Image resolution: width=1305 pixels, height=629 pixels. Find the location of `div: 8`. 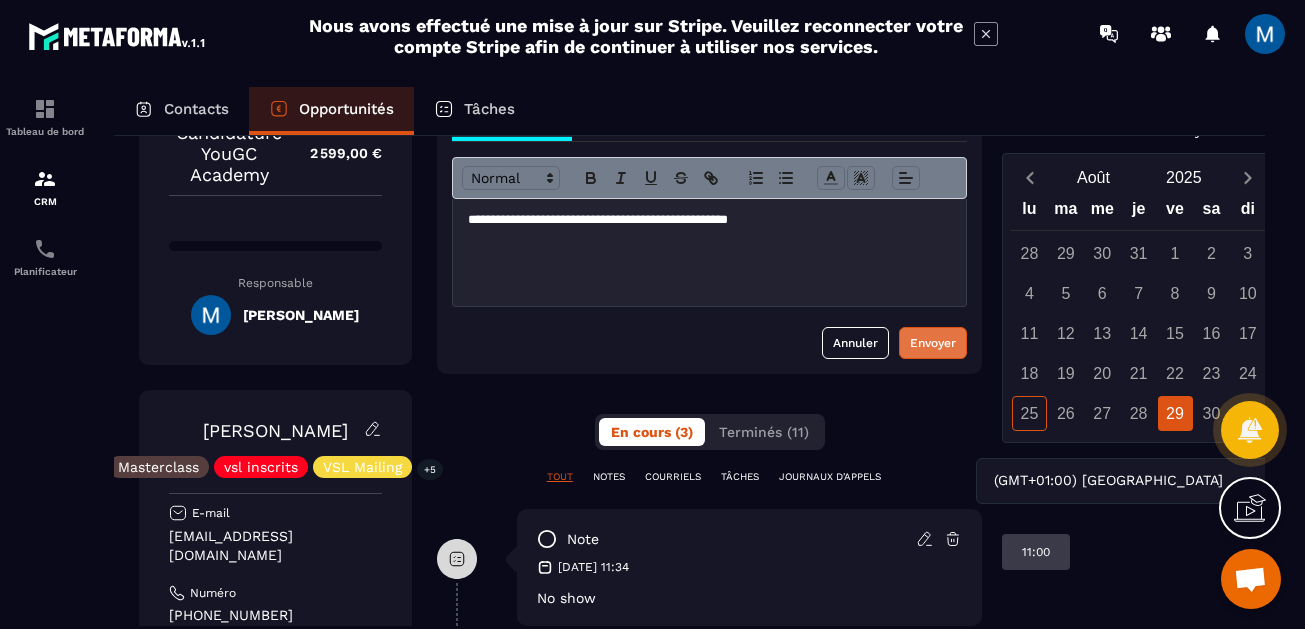

div: 8 is located at coordinates (1175, 293).